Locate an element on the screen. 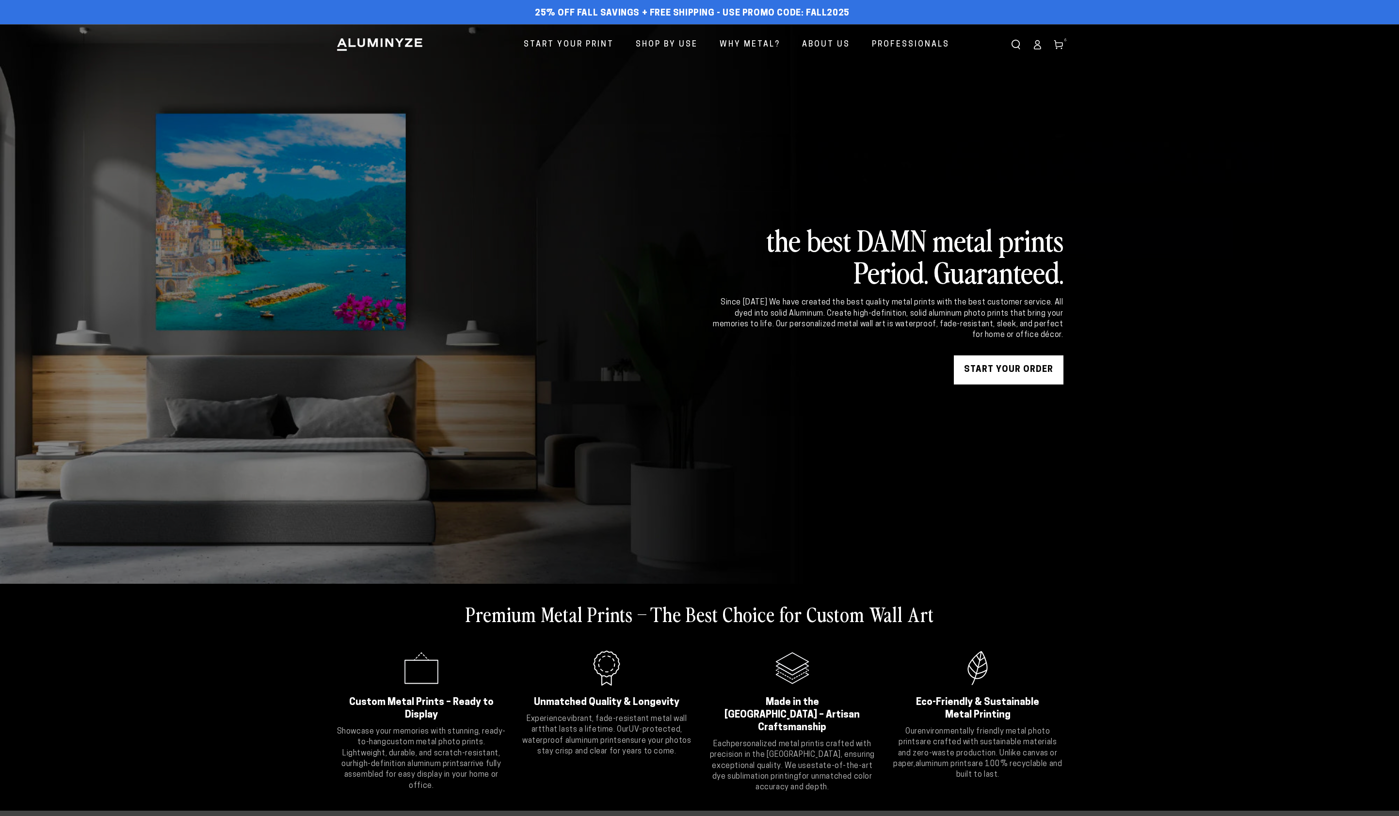 The height and width of the screenshot is (816, 1399). h2: Custom Metal Prints – Ready to Display is located at coordinates (421, 709).